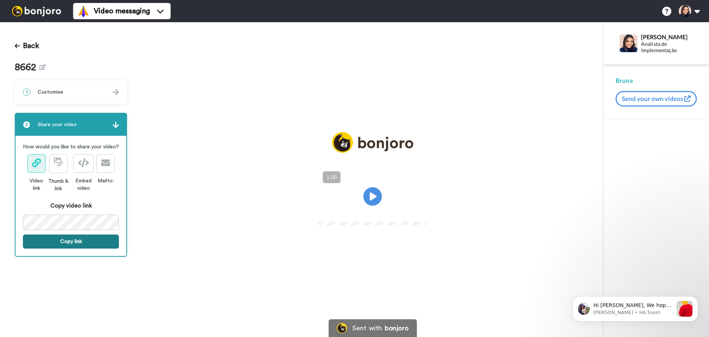 The height and width of the screenshot is (337, 709). I want to click on p: How would you like to share your video?, so click(71, 147).